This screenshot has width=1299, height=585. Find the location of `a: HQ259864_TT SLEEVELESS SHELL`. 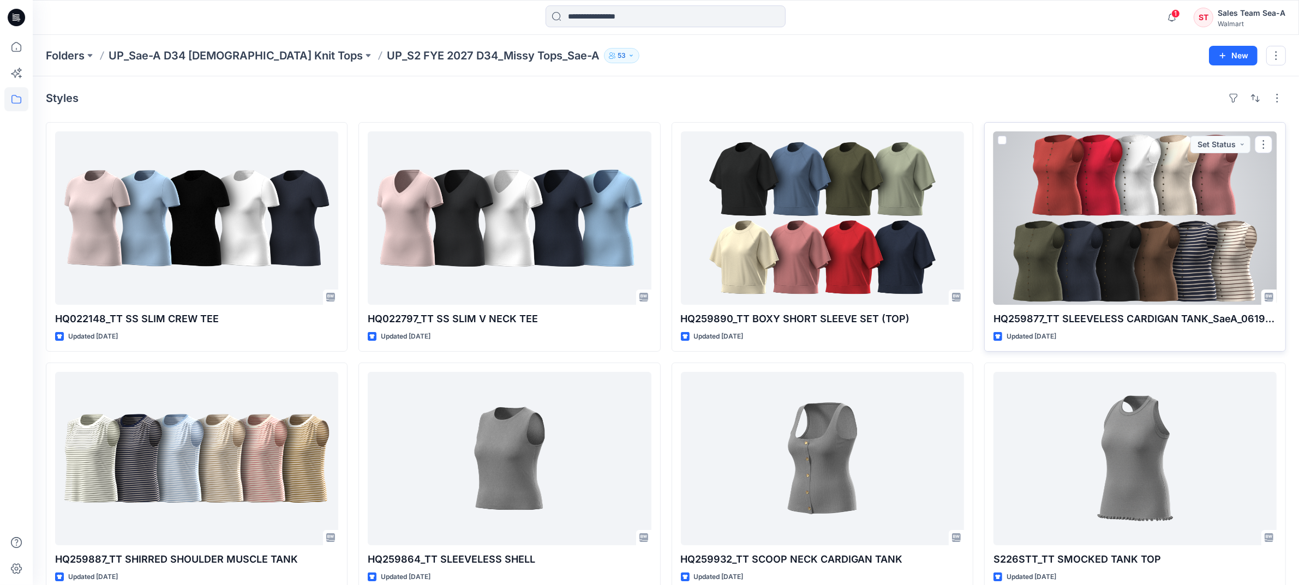

a: HQ259864_TT SLEEVELESS SHELL is located at coordinates (509, 459).